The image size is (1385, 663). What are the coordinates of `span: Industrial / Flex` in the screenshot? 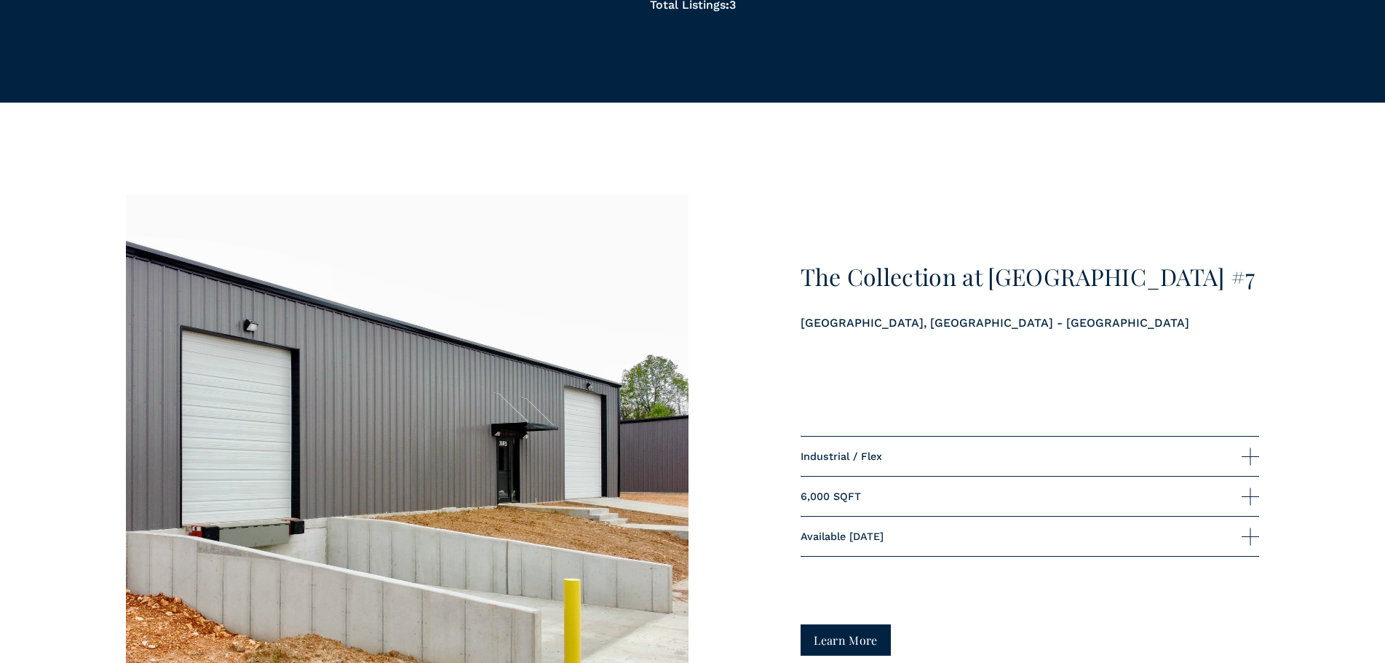 It's located at (1021, 456).